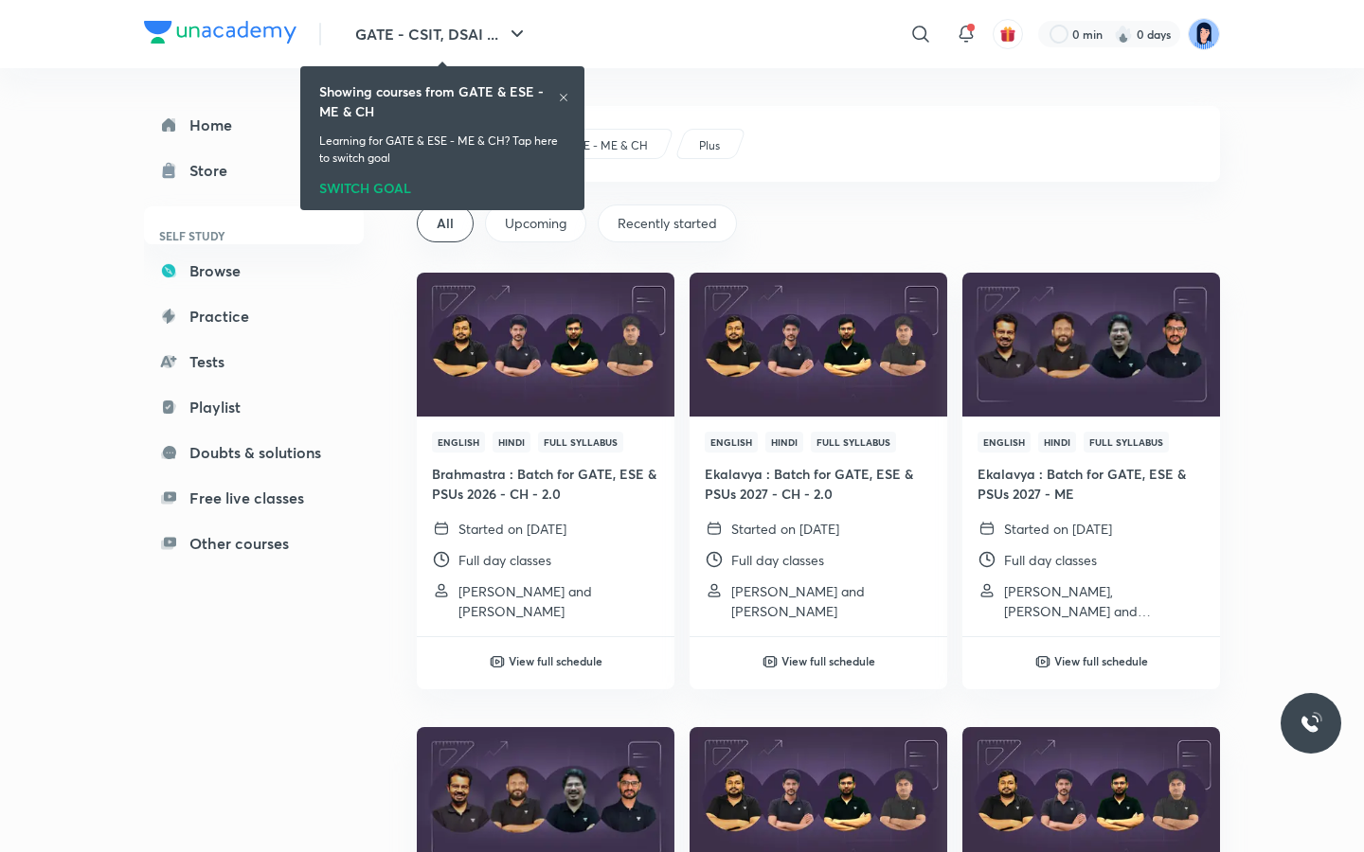  I want to click on span: Upcoming, so click(535, 223).